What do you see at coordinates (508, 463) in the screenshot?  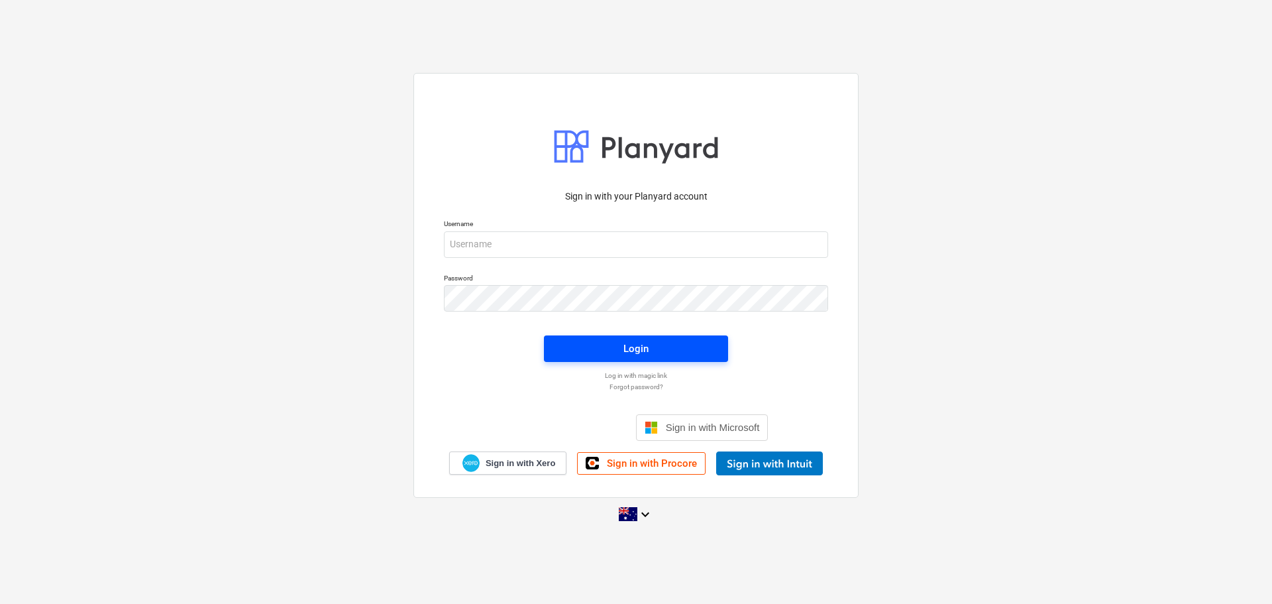 I see `a: Sign in with Xero` at bounding box center [508, 463].